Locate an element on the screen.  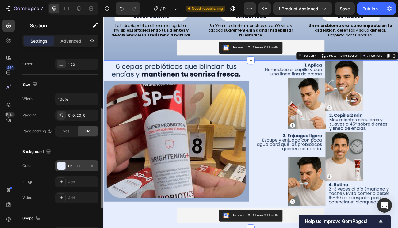
div: Page padding is located at coordinates (37, 131).